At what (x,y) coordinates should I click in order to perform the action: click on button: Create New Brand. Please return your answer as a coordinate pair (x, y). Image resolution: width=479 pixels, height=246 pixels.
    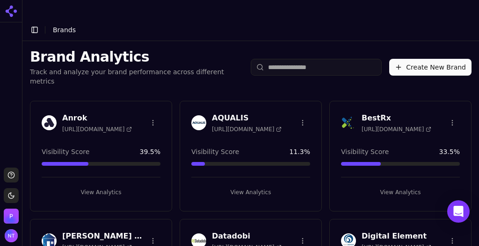
    Looking at the image, I should click on (430, 67).